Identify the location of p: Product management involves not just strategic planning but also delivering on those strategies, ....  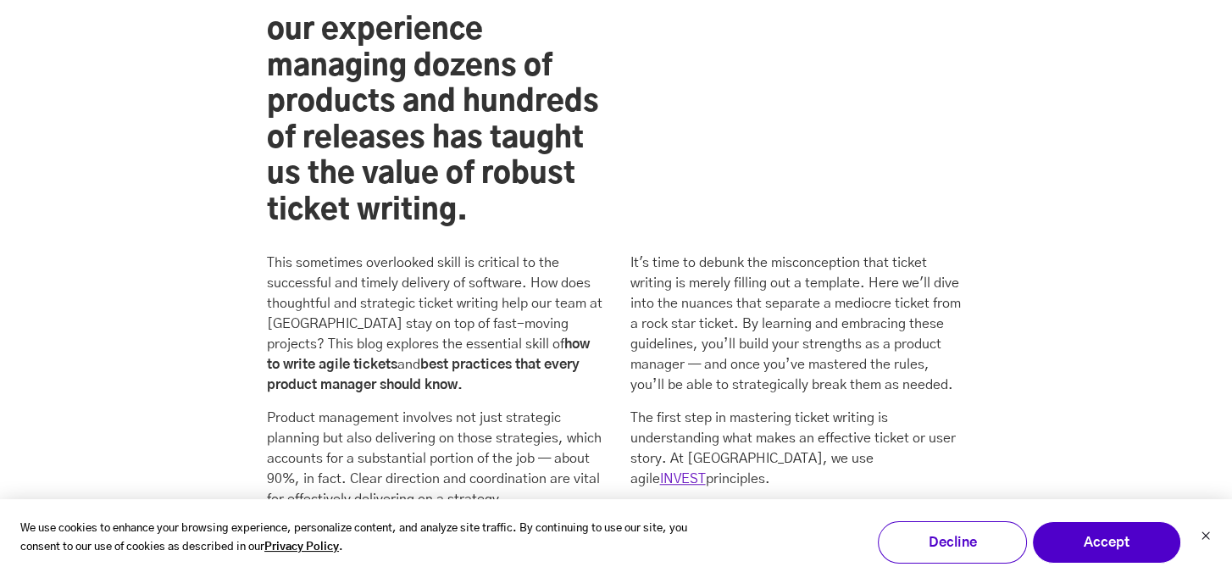
(435, 458).